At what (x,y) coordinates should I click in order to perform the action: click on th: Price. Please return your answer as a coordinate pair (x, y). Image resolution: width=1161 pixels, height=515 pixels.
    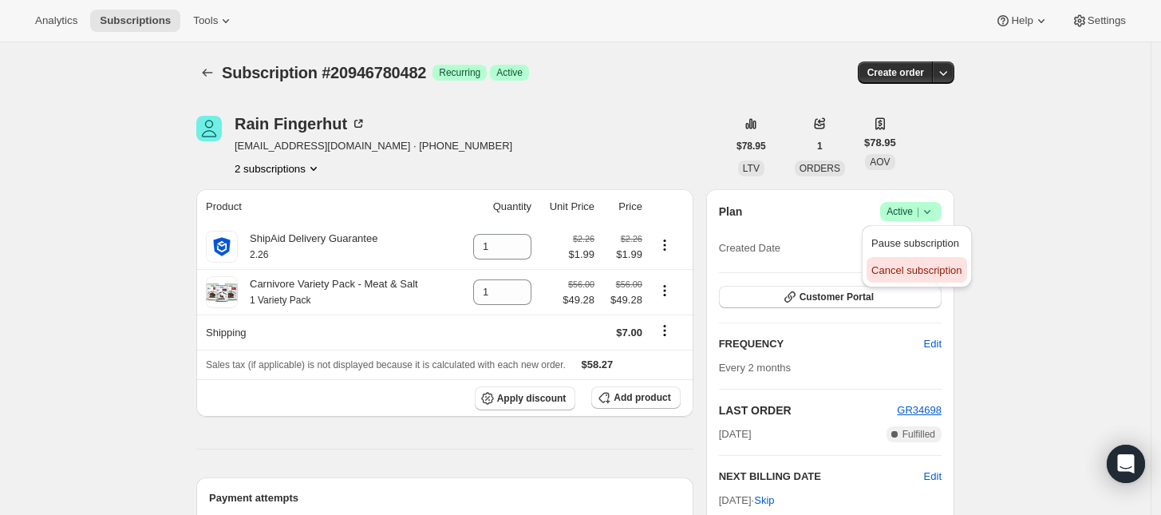
    Looking at the image, I should click on (623, 207).